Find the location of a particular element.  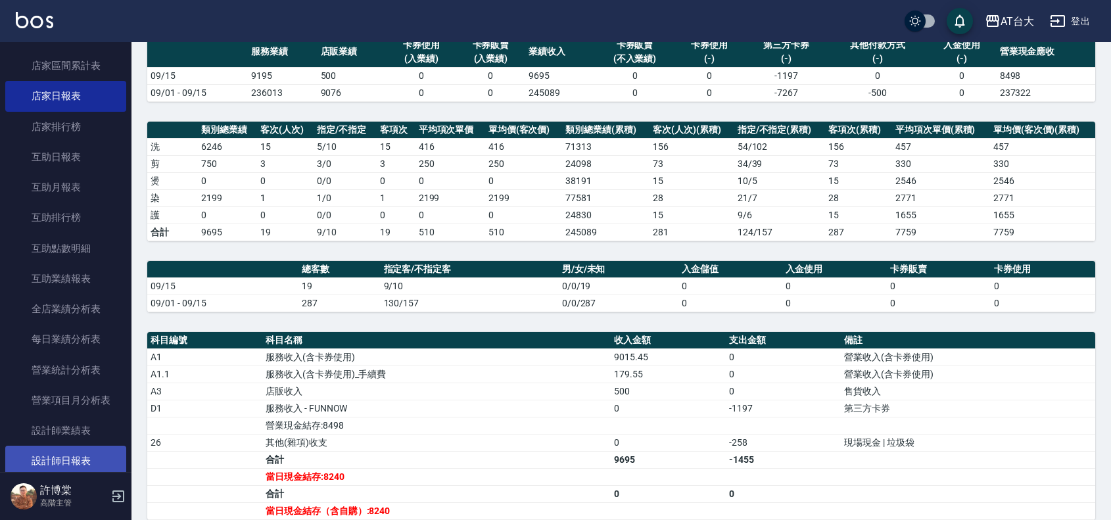

td: 15 is located at coordinates (859, 215).